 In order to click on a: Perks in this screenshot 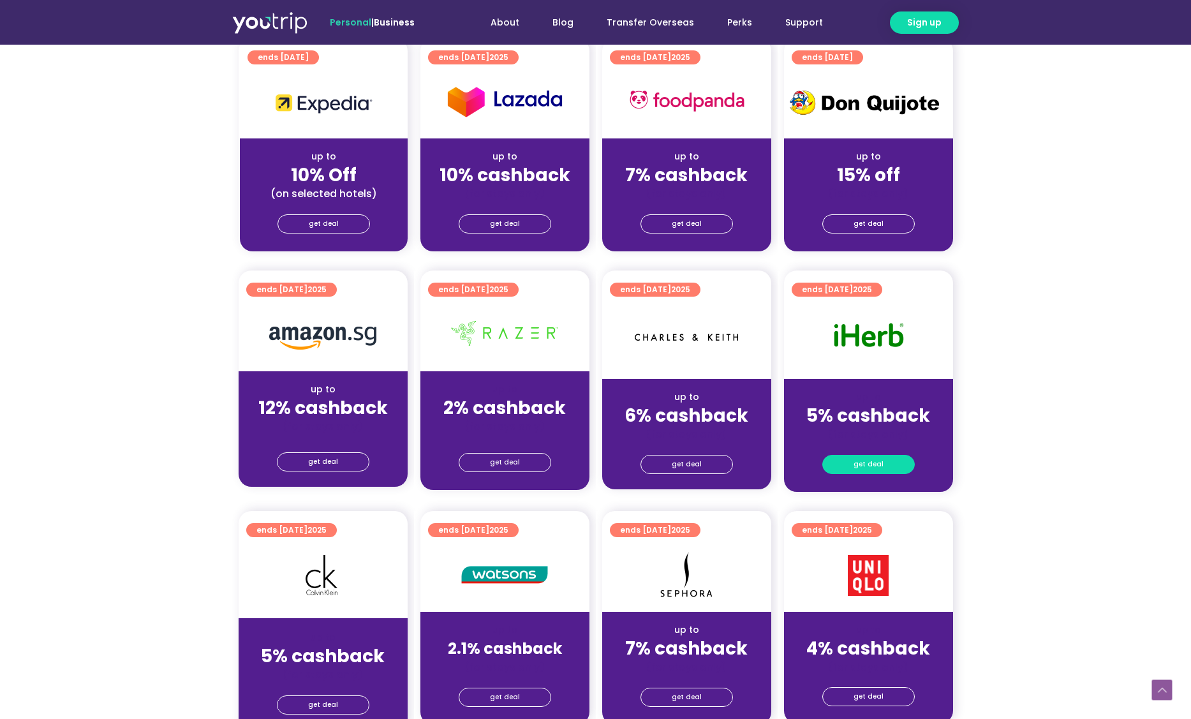, I will do `click(739, 22)`.